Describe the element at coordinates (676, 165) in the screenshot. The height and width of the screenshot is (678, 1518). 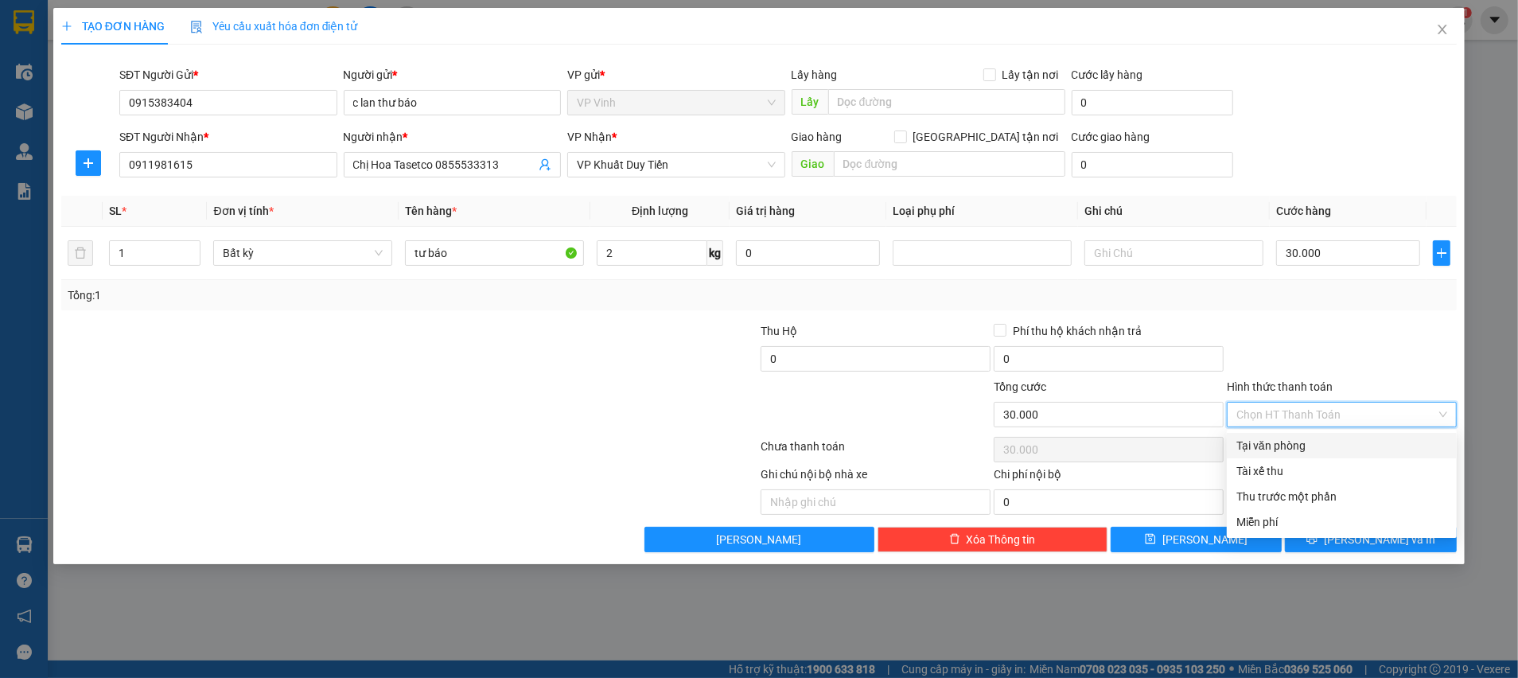
I see `span: VP Khuất Duy Tiến` at that location.